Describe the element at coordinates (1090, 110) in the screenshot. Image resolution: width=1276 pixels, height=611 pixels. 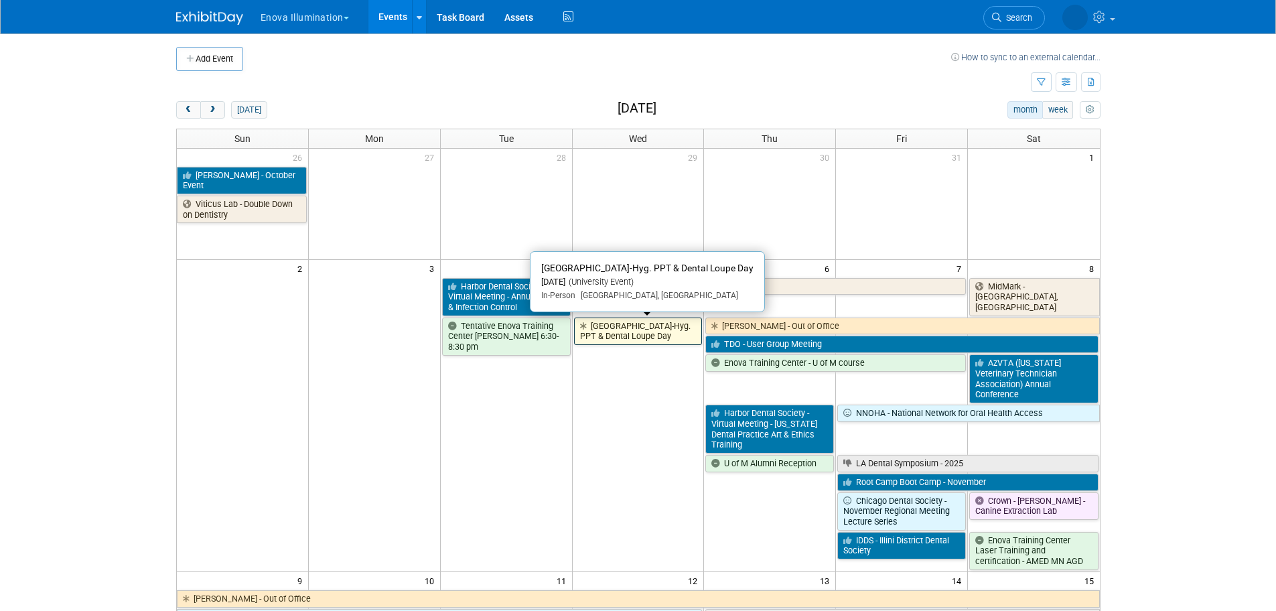
I see `i: Personalize Calendar` at that location.